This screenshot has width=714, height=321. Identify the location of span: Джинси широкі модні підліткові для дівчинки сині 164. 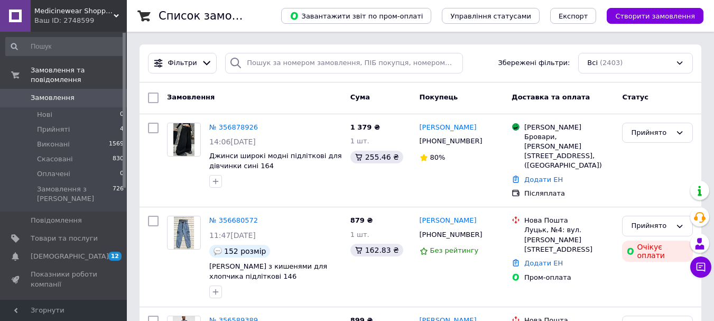
(275, 161).